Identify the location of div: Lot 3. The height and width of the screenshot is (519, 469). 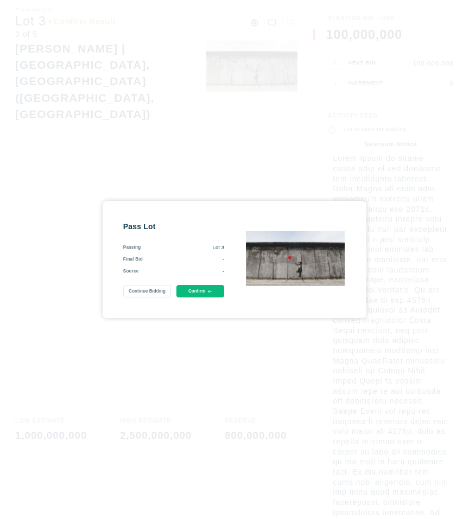
(182, 248).